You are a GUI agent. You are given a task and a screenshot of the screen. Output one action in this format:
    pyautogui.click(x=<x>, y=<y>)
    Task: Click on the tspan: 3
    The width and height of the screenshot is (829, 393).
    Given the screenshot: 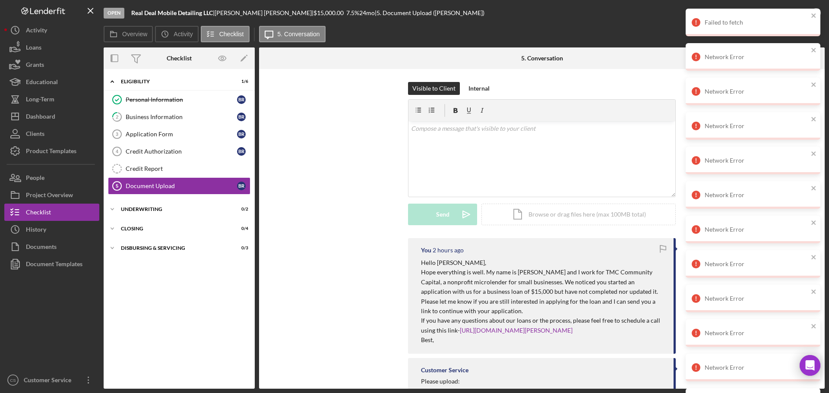 What is the action you would take?
    pyautogui.click(x=117, y=134)
    